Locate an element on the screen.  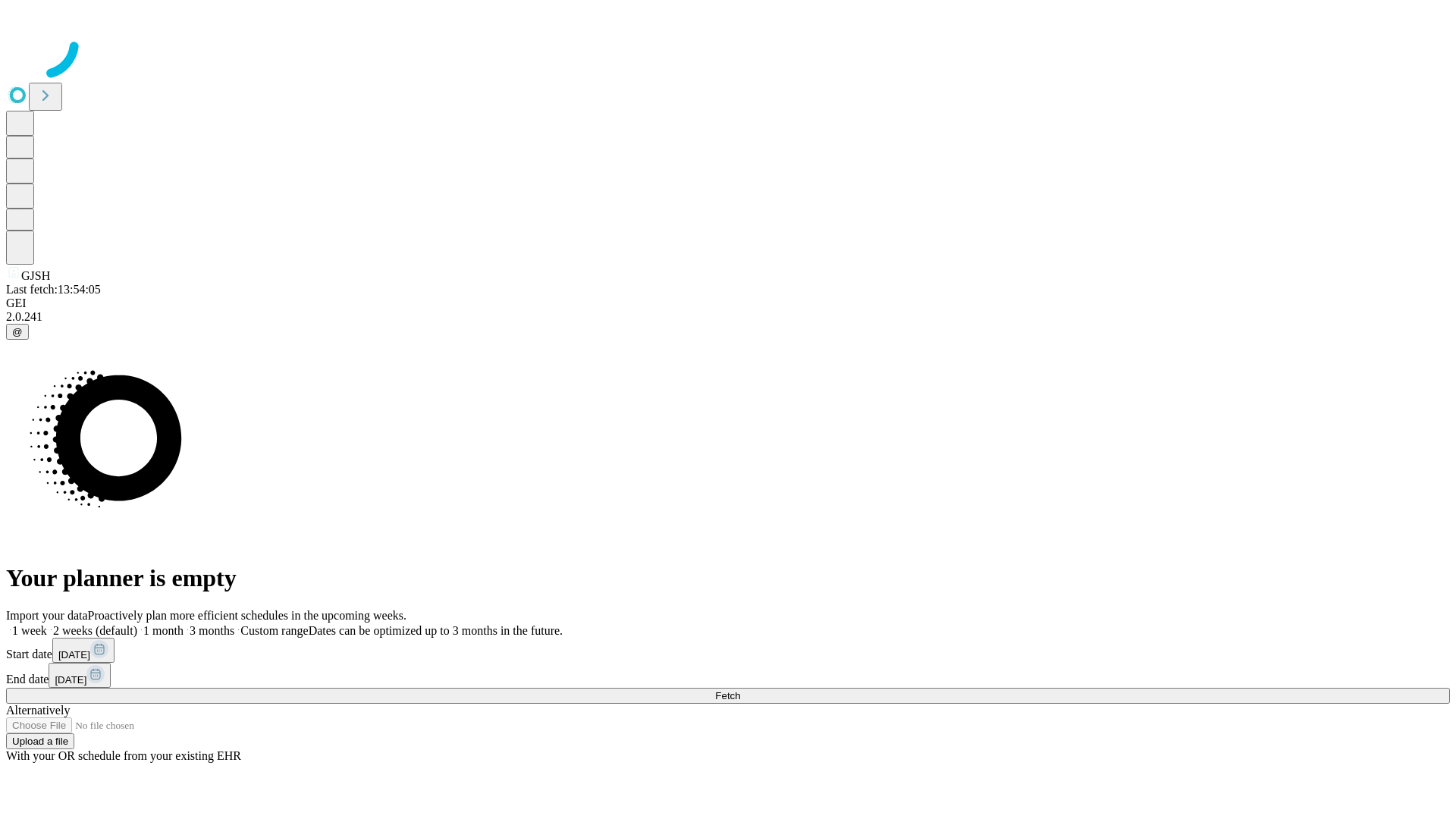
button: Upload a file is located at coordinates (40, 741).